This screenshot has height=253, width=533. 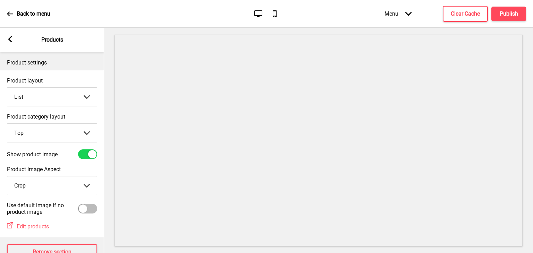 What do you see at coordinates (466, 14) in the screenshot?
I see `h4: Clear Cache` at bounding box center [466, 14].